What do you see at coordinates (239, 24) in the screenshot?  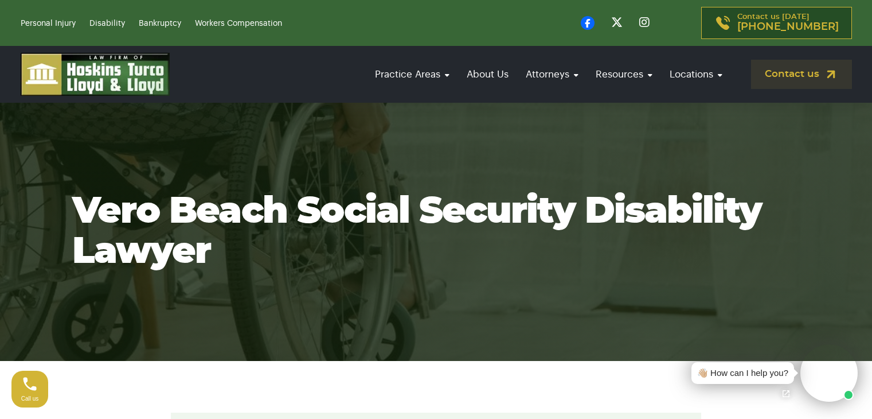 I see `a: Workers Compensation` at bounding box center [239, 24].